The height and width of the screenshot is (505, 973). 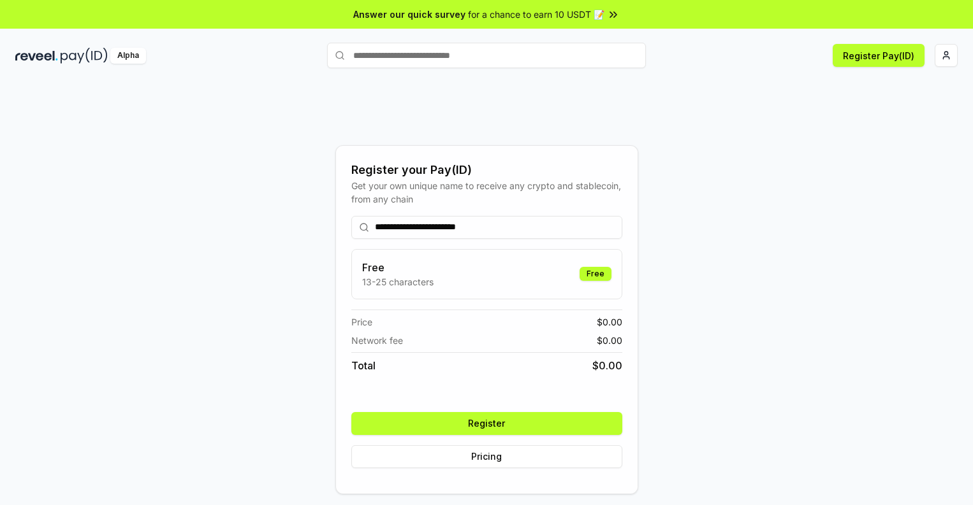 I want to click on div: Register your Pay(ID), so click(x=486, y=170).